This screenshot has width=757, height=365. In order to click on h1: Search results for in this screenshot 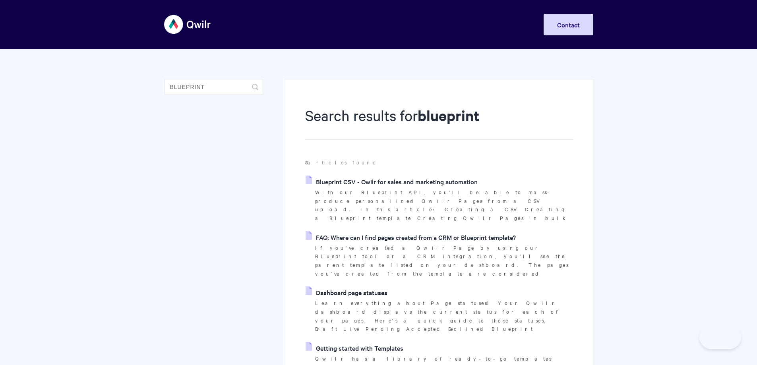, I will do `click(439, 122)`.